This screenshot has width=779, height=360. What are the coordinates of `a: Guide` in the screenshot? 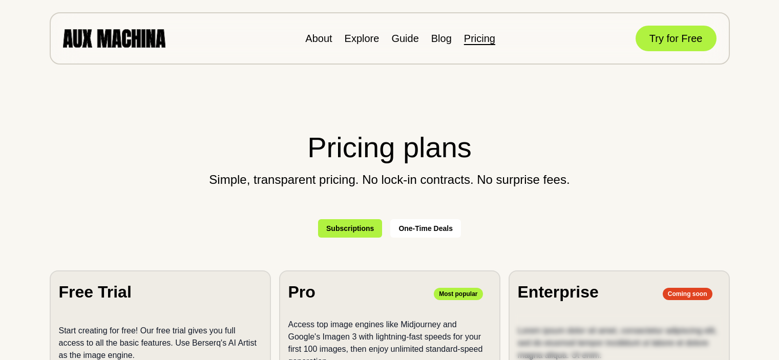 It's located at (405, 38).